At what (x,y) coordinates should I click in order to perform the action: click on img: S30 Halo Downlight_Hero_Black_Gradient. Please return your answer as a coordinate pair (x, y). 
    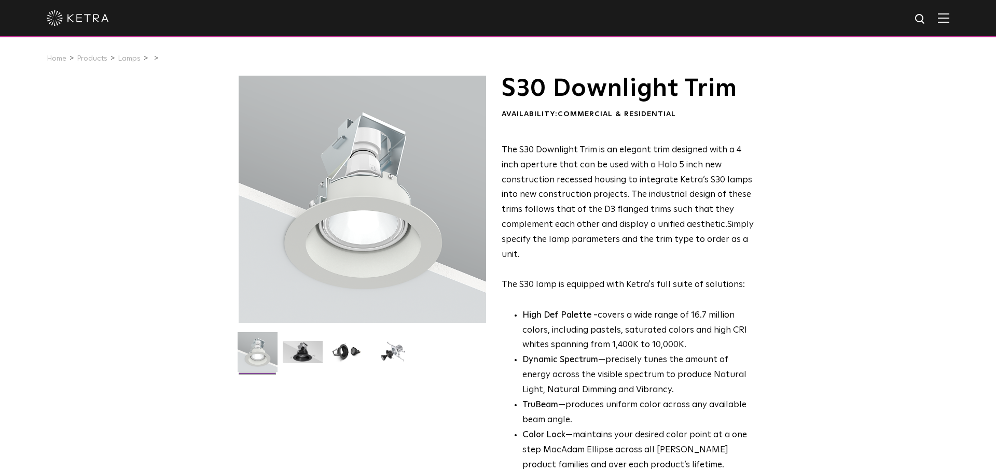
    Looking at the image, I should click on (302, 356).